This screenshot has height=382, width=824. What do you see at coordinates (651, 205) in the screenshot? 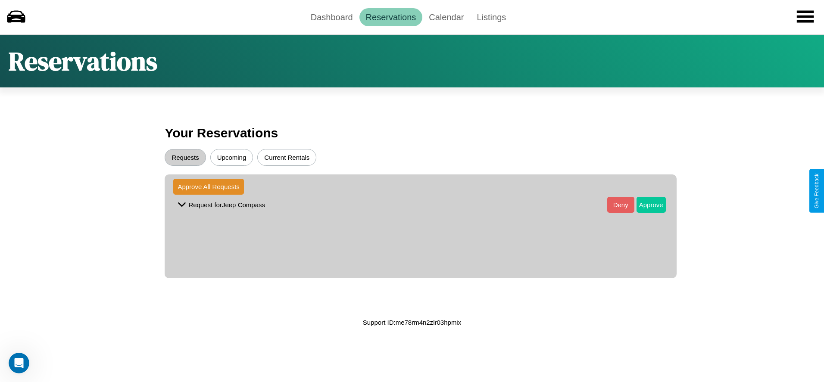
I see `button: Approve` at bounding box center [651, 205].